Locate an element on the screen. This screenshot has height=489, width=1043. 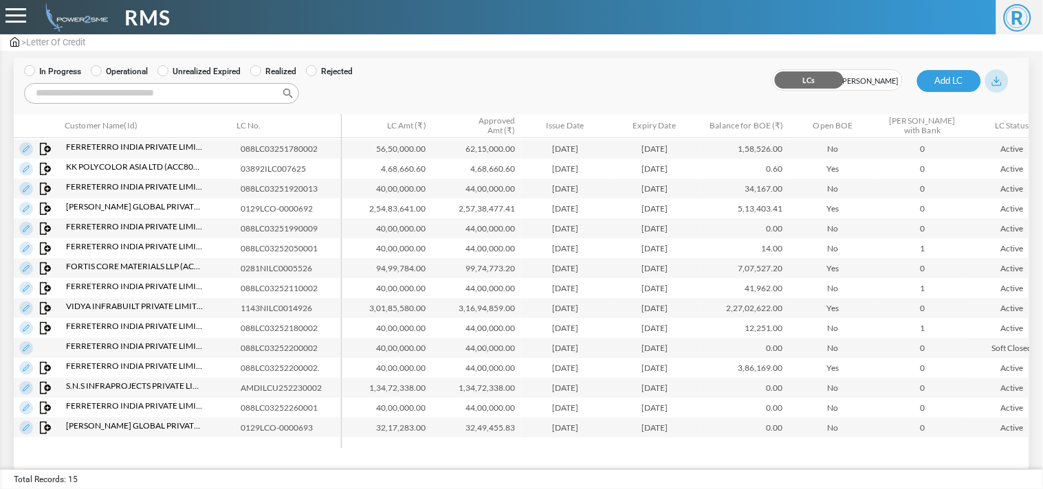
td: 3,16,94,859.00 is located at coordinates (476, 308).